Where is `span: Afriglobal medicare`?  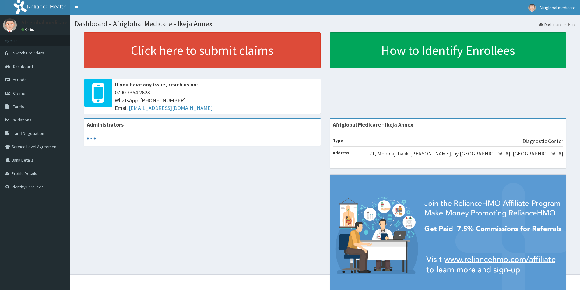 span: Afriglobal medicare is located at coordinates (557, 8).